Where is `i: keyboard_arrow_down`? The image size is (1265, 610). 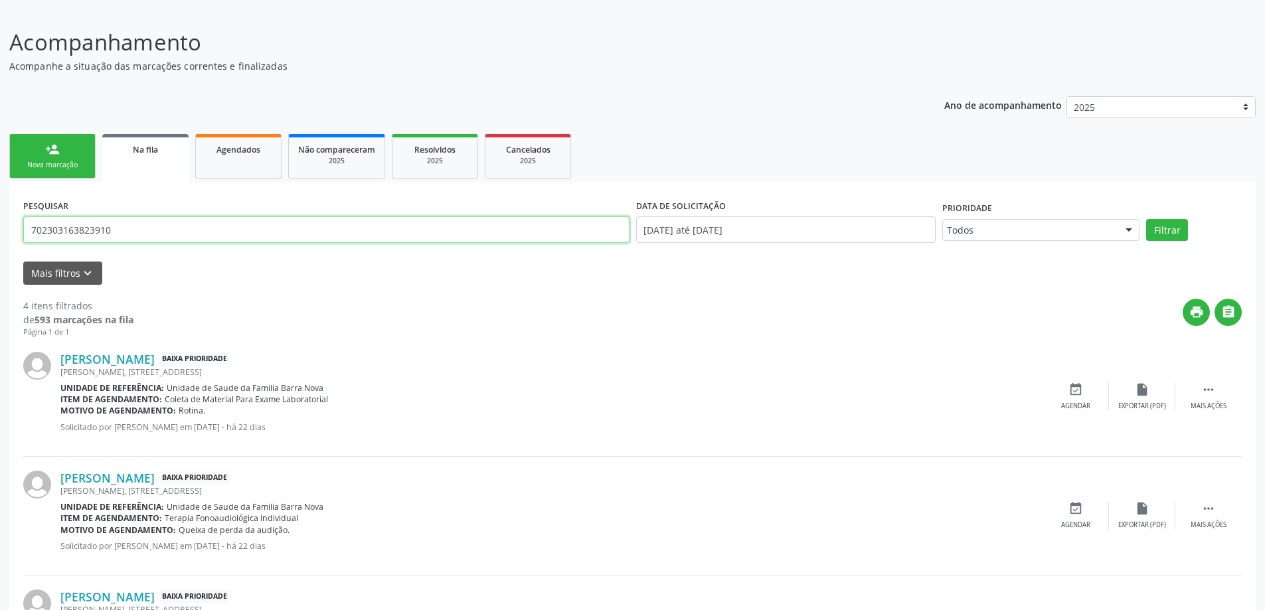 i: keyboard_arrow_down is located at coordinates (88, 273).